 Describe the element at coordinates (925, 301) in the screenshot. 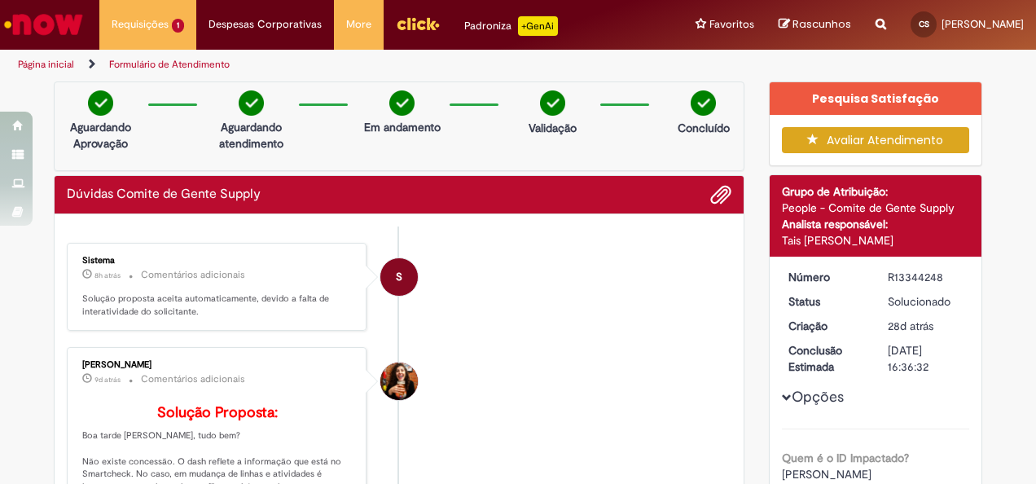

I see `div: Solucionado` at that location.